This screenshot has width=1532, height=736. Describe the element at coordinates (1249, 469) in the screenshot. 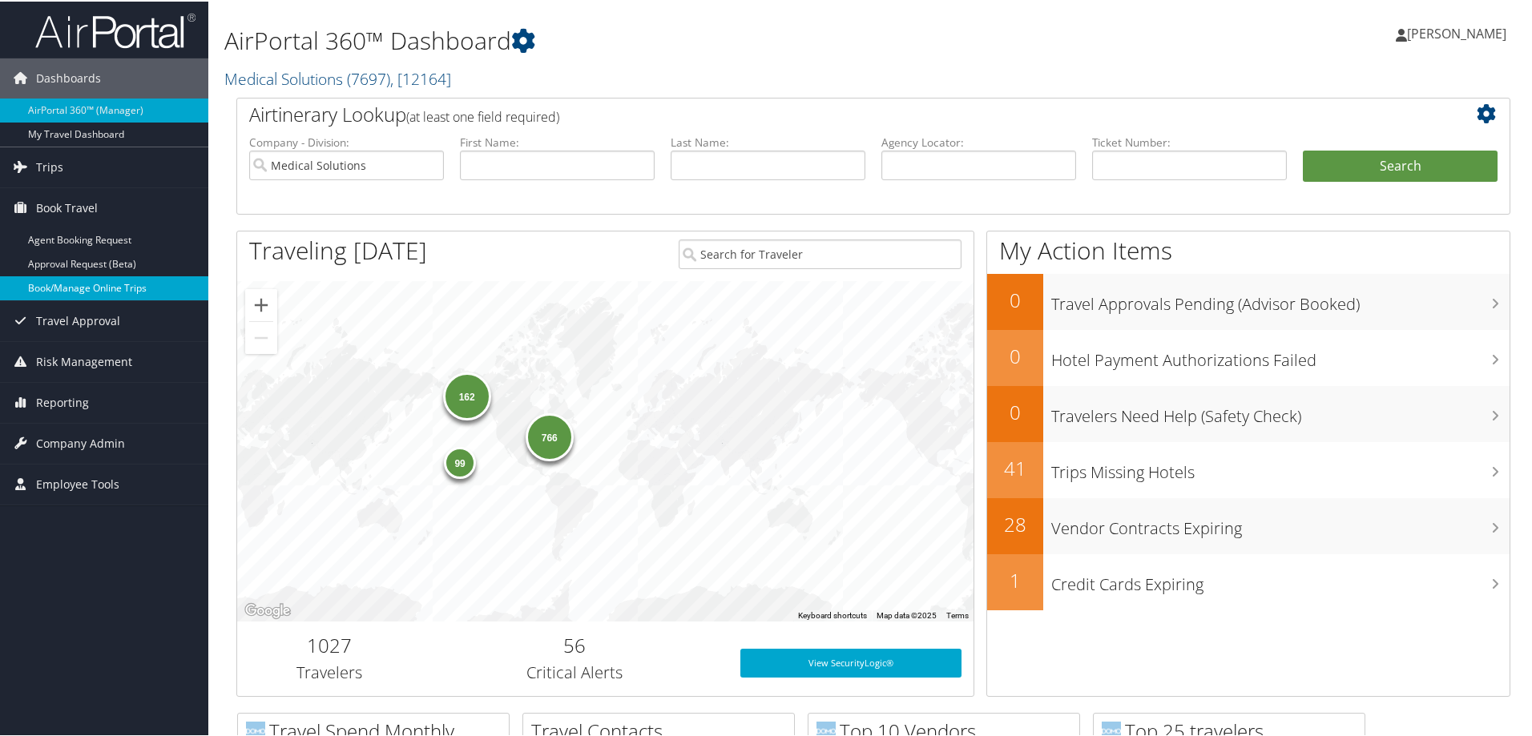

I see `a: 41Trips Missing Hotels` at that location.